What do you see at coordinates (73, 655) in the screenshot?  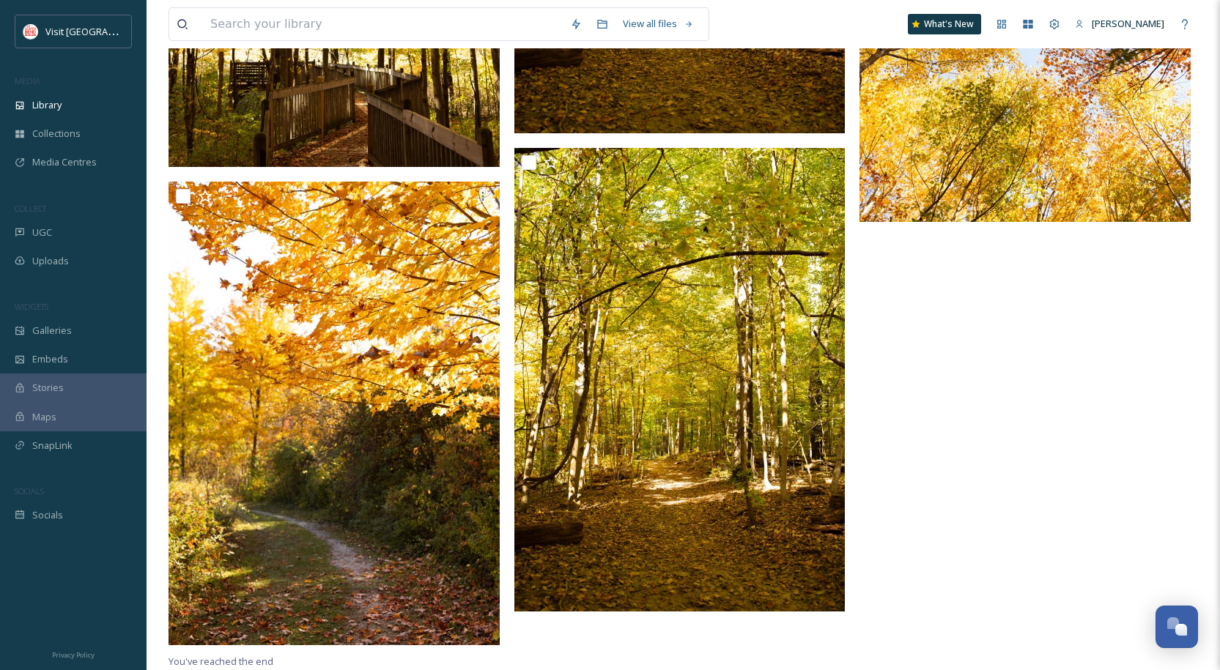 I see `span: Privacy Policy` at bounding box center [73, 655].